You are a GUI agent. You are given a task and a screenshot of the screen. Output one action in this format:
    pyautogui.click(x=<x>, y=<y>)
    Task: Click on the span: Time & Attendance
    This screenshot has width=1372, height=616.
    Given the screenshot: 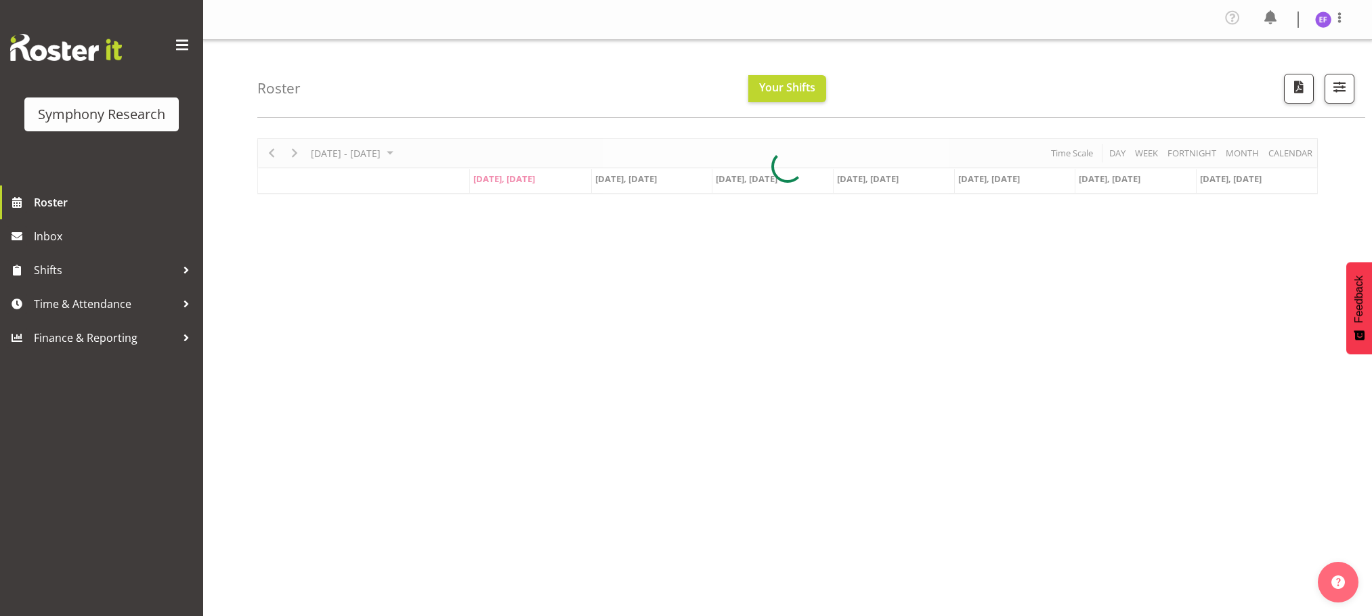 What is the action you would take?
    pyautogui.click(x=105, y=304)
    